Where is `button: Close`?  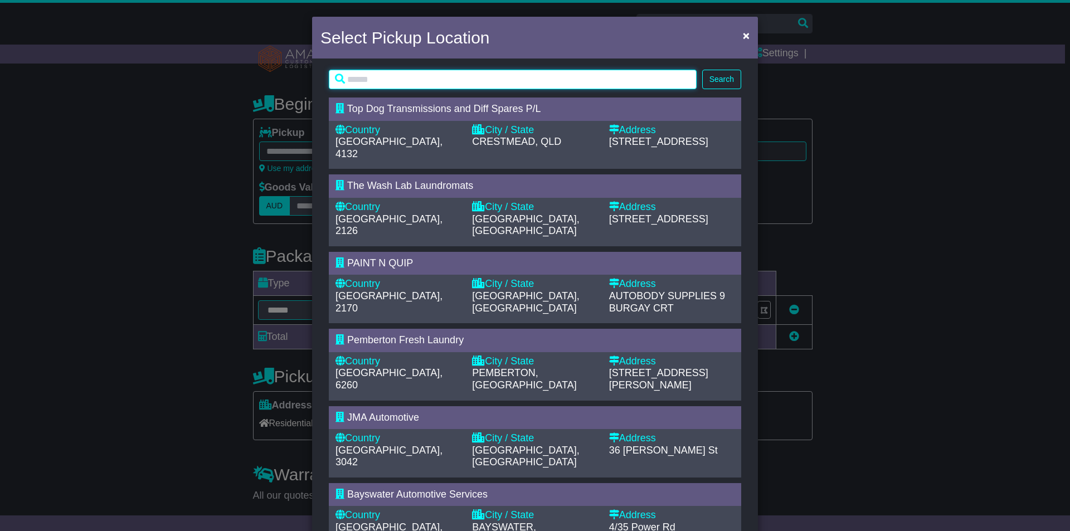 button: Close is located at coordinates (746, 35).